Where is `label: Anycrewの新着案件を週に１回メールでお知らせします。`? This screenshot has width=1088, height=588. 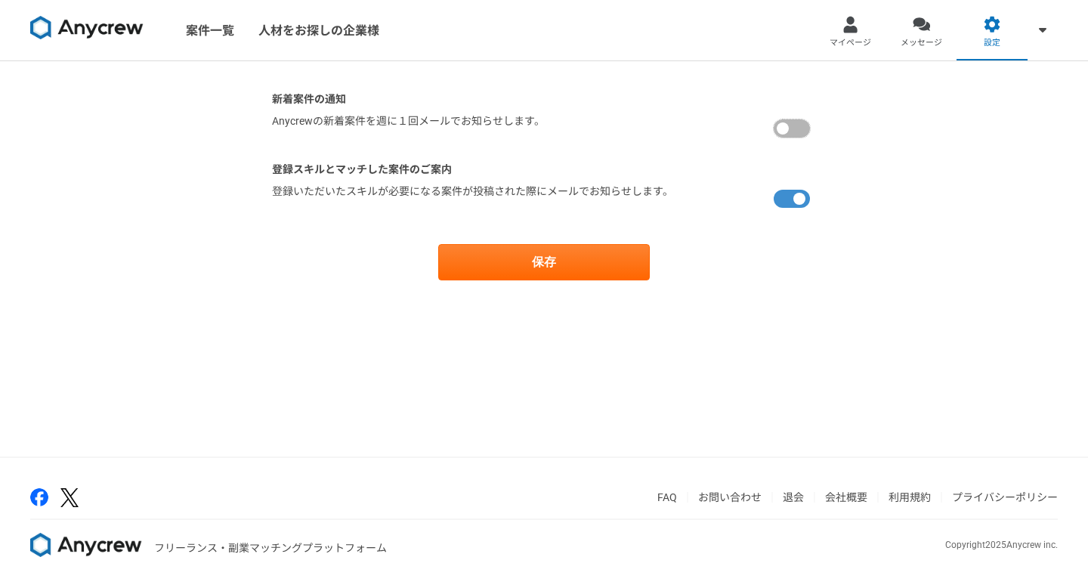 label: Anycrewの新着案件を週に１回メールでお知らせします。 is located at coordinates (408, 128).